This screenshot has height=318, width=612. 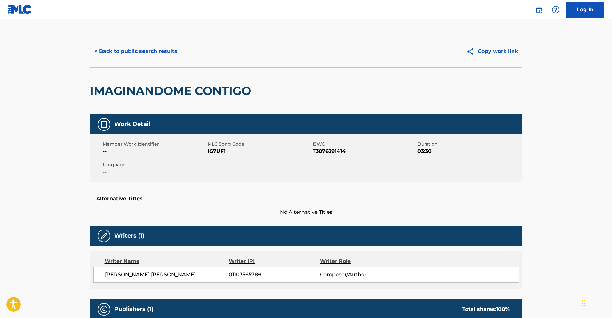 I want to click on h5: Publishers (1), so click(x=134, y=309).